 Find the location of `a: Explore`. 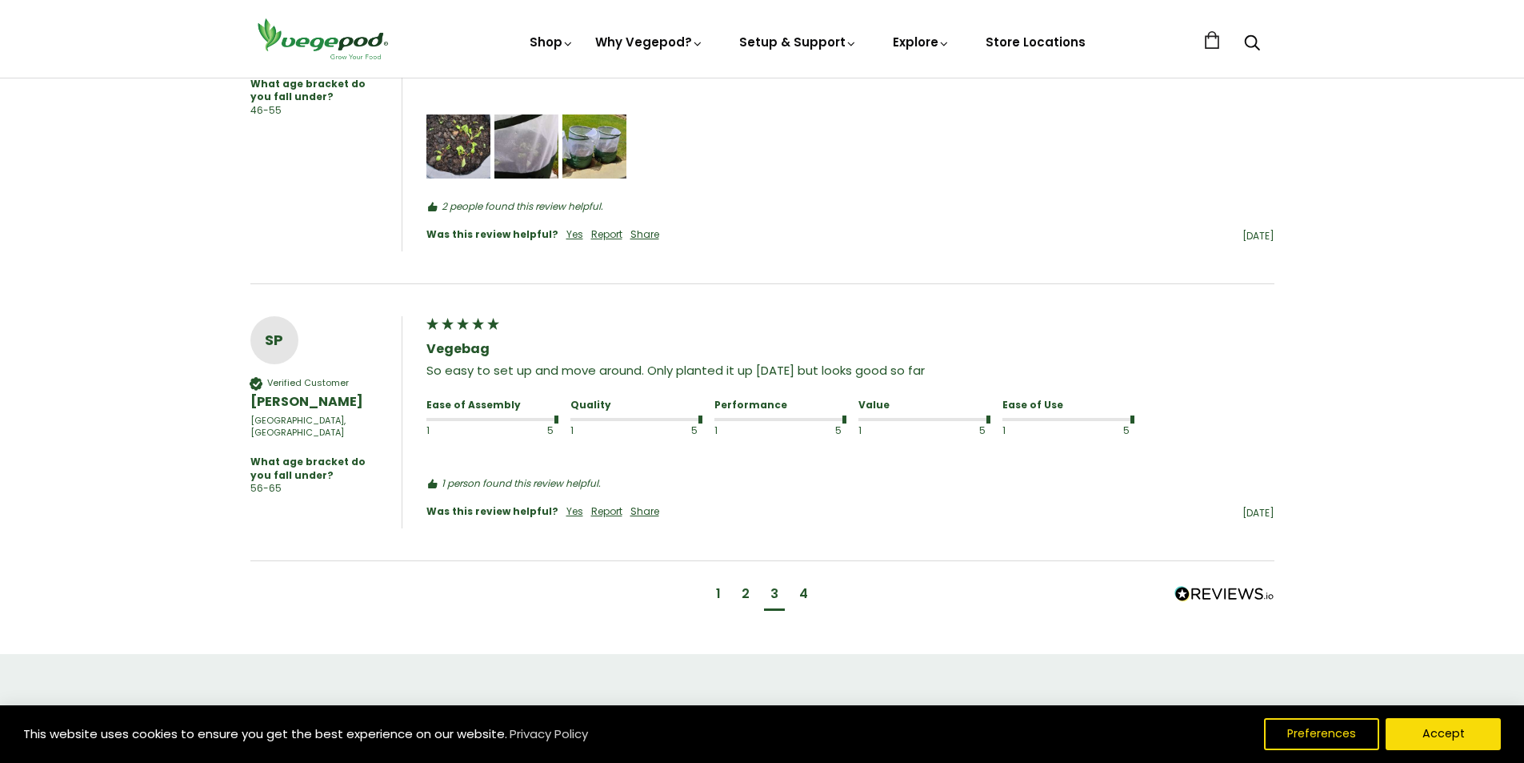

a: Explore is located at coordinates (922, 42).